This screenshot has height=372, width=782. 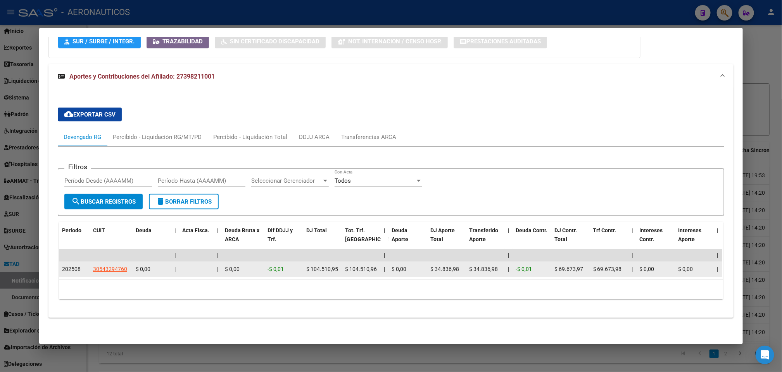 What do you see at coordinates (651, 235) in the screenshot?
I see `span: Intereses Contr.` at bounding box center [651, 235].